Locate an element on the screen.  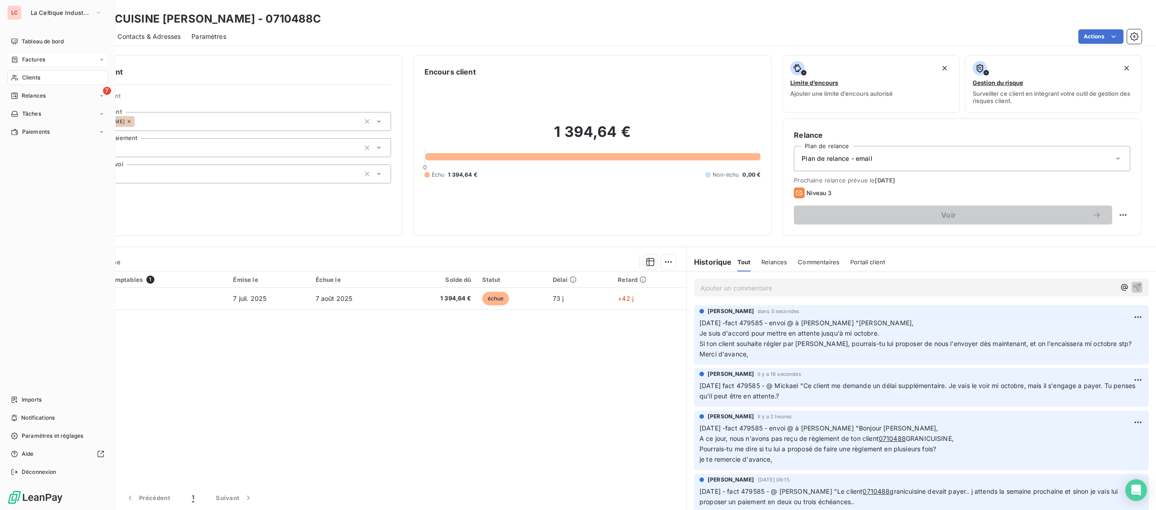
button: Suivant is located at coordinates (234, 498).